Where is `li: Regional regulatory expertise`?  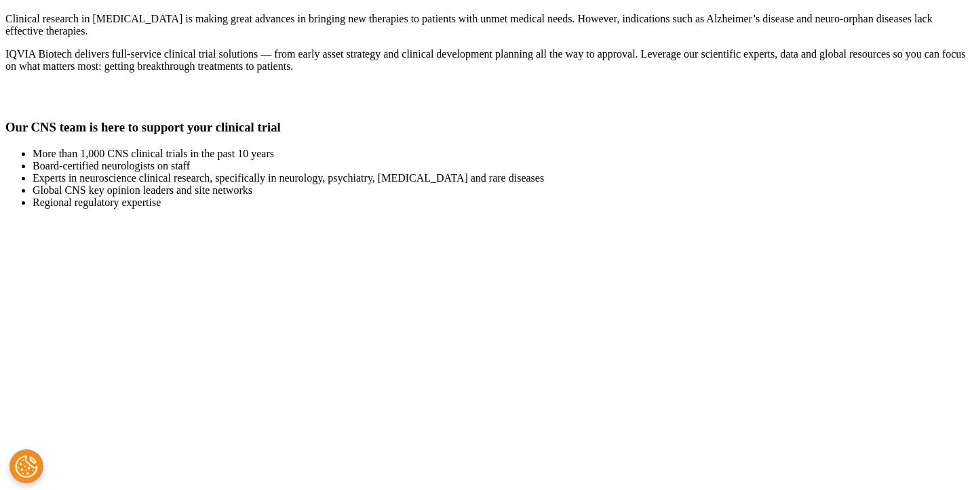 li: Regional regulatory expertise is located at coordinates (499, 203).